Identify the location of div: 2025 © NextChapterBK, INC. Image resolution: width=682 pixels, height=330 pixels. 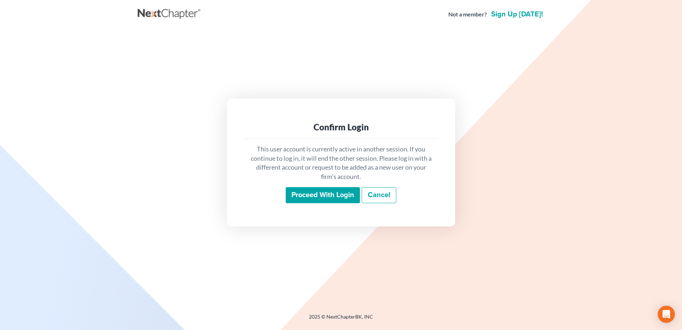
(341, 319).